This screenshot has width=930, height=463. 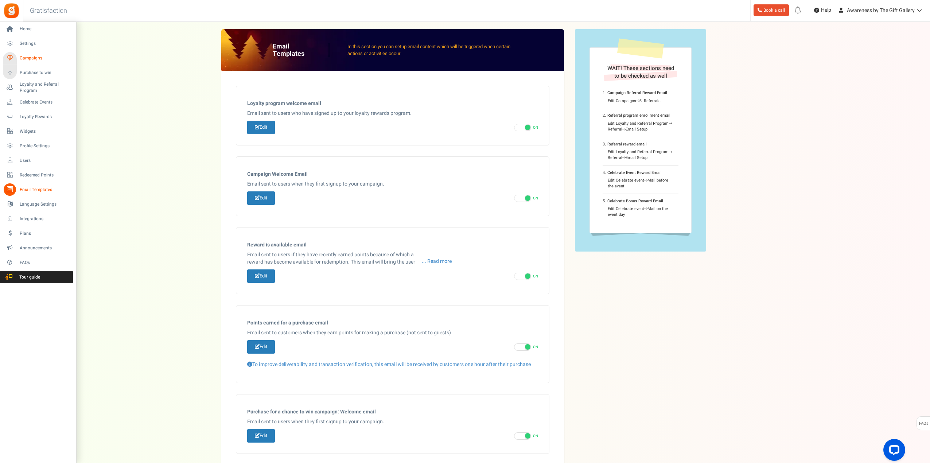 I want to click on span: Campaigns, so click(x=45, y=58).